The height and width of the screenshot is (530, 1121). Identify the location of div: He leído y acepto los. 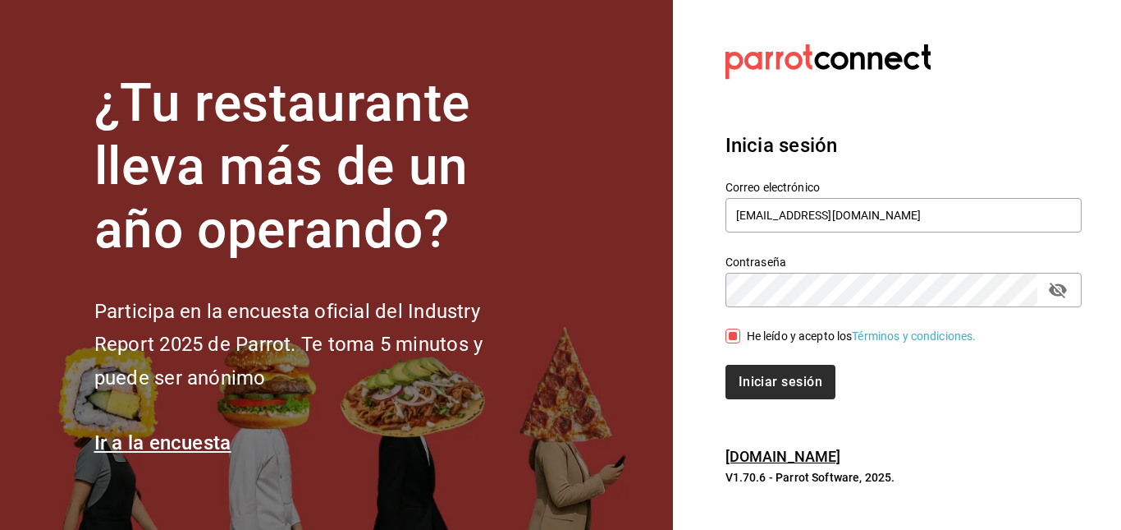
(862, 336).